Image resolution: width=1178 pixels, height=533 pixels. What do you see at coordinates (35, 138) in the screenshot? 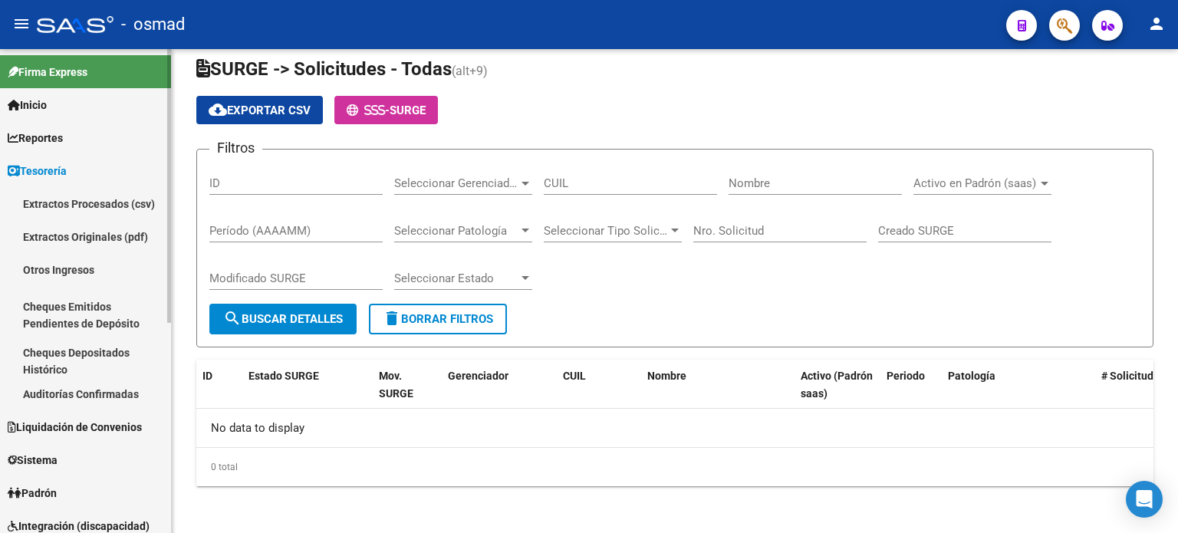
I see `span: Reportes` at bounding box center [35, 138].